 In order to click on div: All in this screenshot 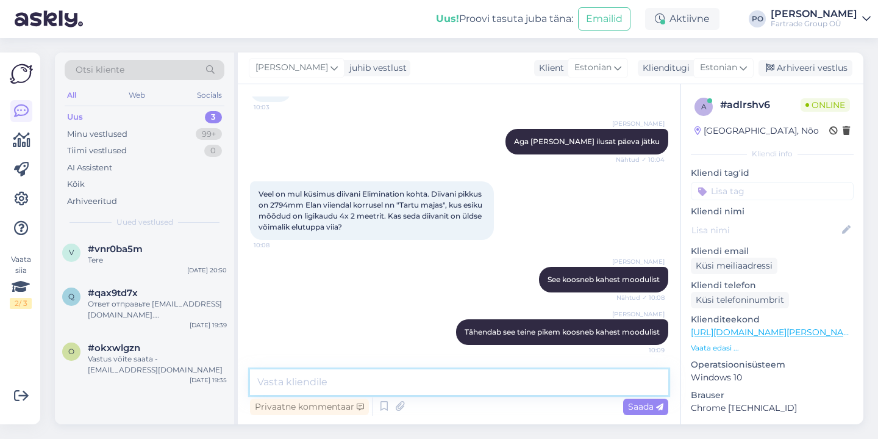, I will do `click(71, 95)`.